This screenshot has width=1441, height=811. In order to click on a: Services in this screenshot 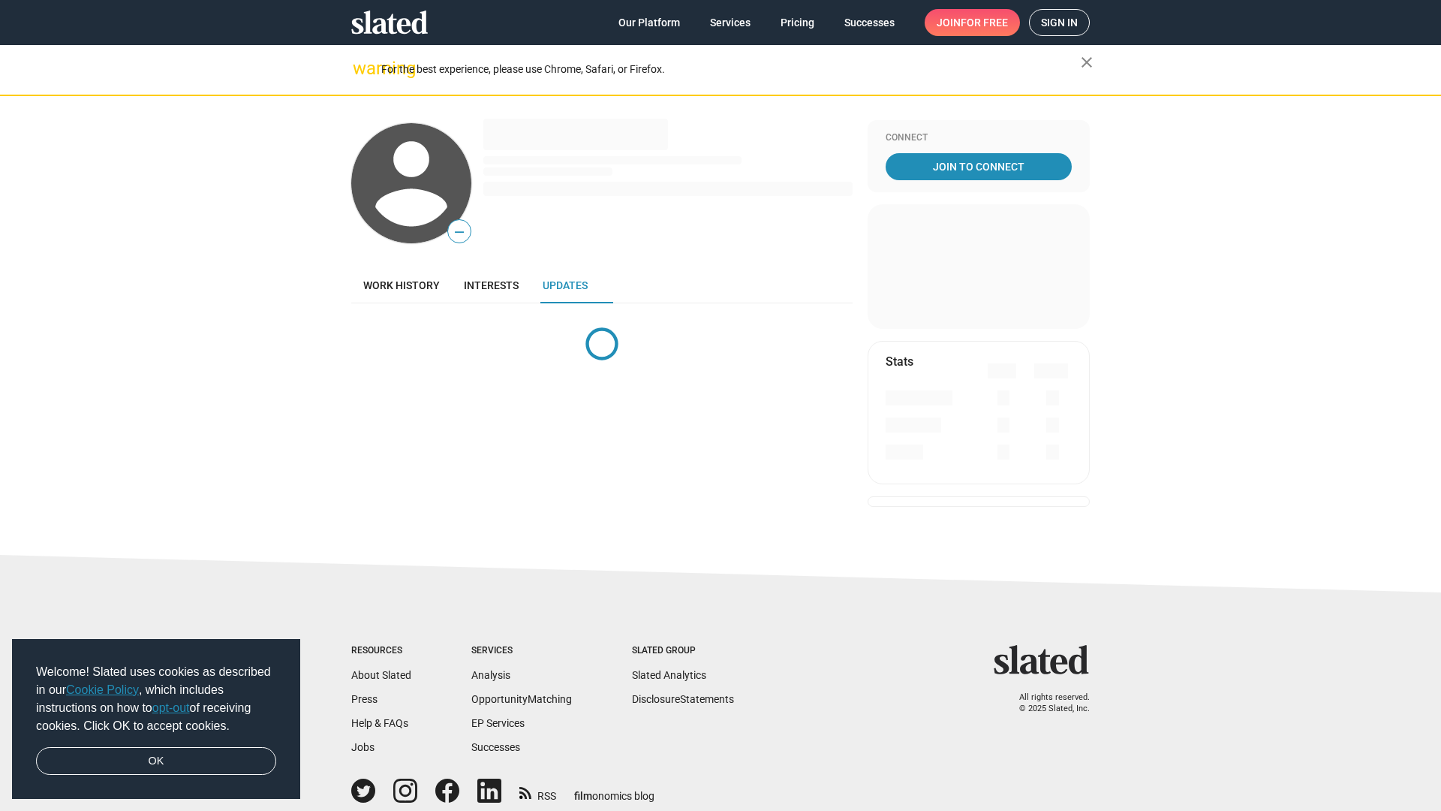, I will do `click(730, 23)`.